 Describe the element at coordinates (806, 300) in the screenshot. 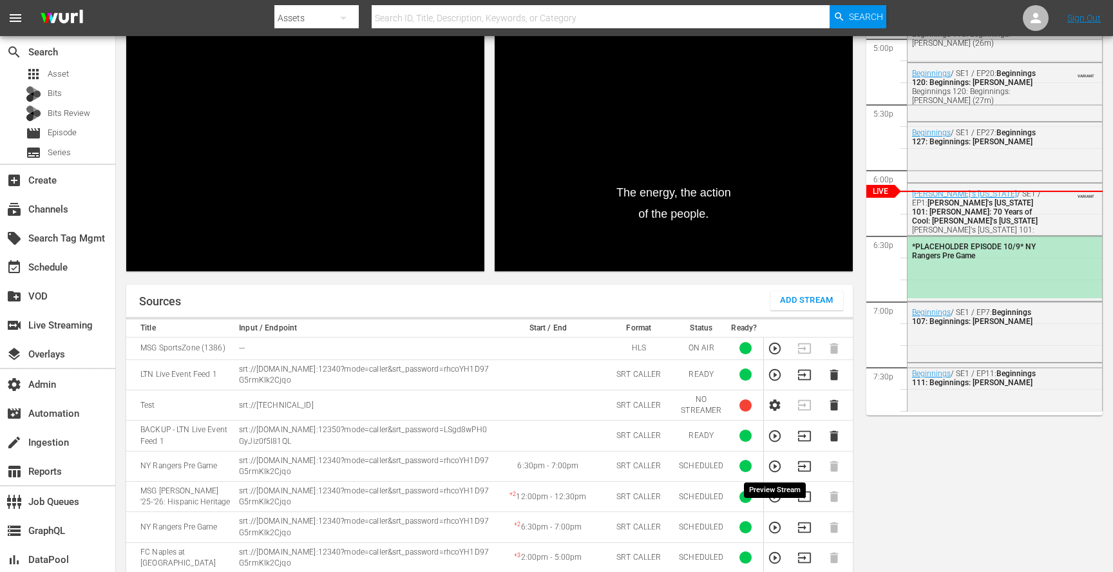

I see `span: Add Stream` at that location.